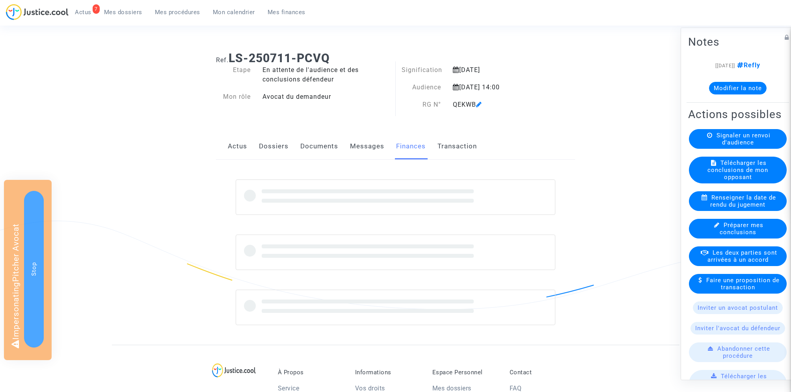 The height and width of the screenshot is (392, 791). I want to click on h2: Notes, so click(738, 42).